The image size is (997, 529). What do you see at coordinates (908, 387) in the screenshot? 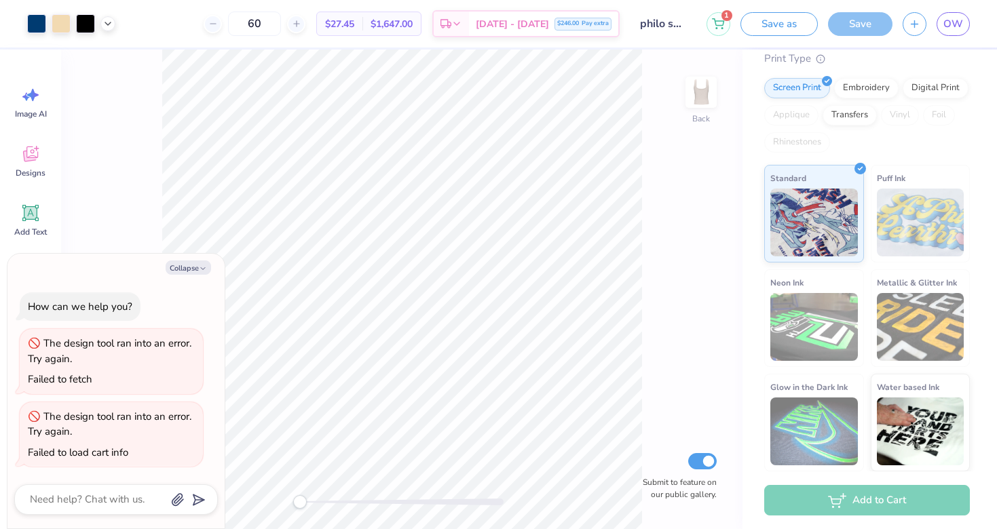
I see `span: Water based Ink` at bounding box center [908, 387].